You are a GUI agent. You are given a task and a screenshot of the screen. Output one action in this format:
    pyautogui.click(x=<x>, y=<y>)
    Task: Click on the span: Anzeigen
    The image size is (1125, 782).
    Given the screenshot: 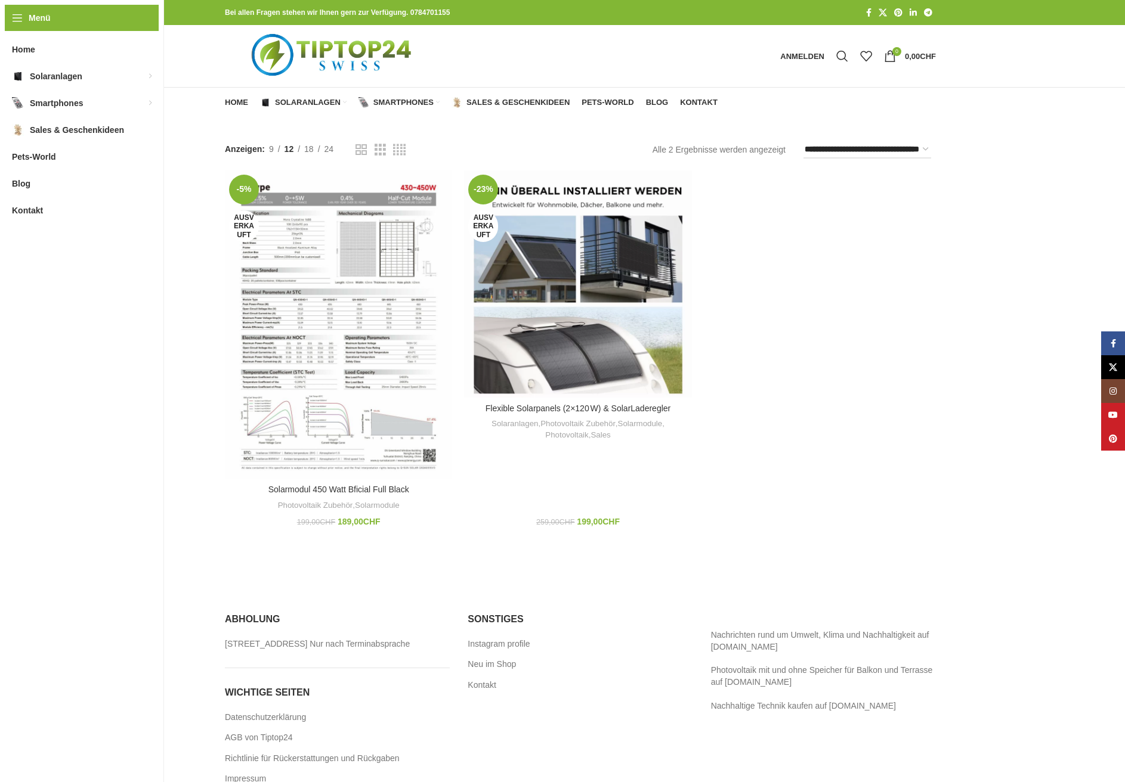 What is the action you would take?
    pyautogui.click(x=244, y=149)
    